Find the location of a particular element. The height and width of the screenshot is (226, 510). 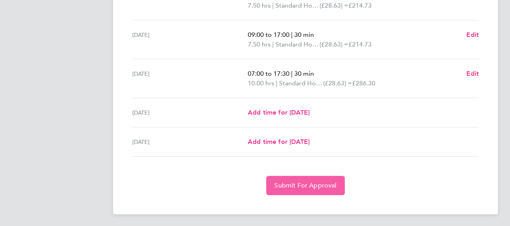

span: 07:00 to 17:30 is located at coordinates (269, 73).